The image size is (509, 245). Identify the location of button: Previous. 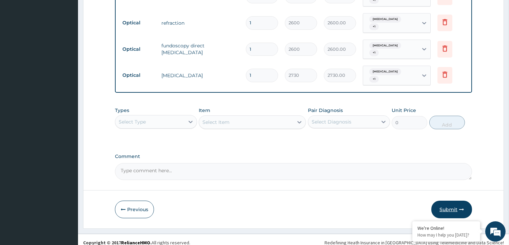
(134, 210).